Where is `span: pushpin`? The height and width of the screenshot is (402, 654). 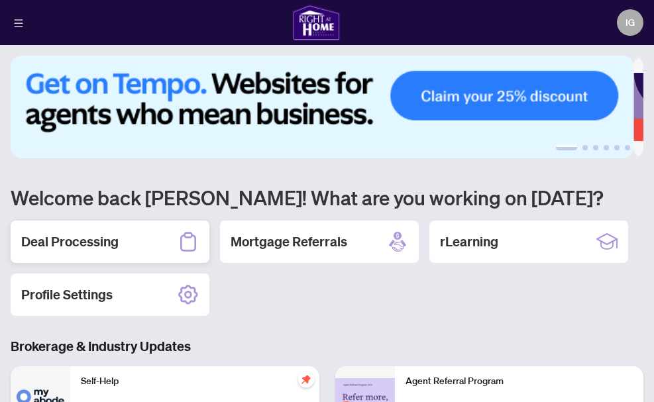 span: pushpin is located at coordinates (306, 380).